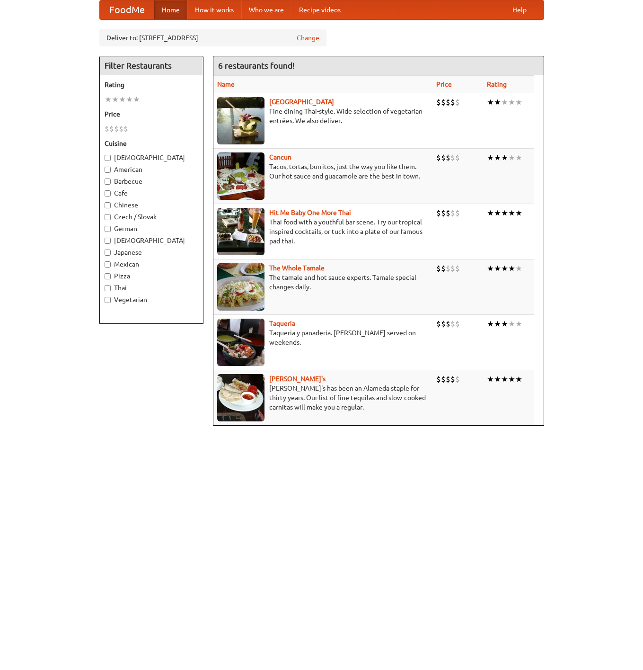  Describe the element at coordinates (107, 300) in the screenshot. I see `input: Vegetarian` at that location.